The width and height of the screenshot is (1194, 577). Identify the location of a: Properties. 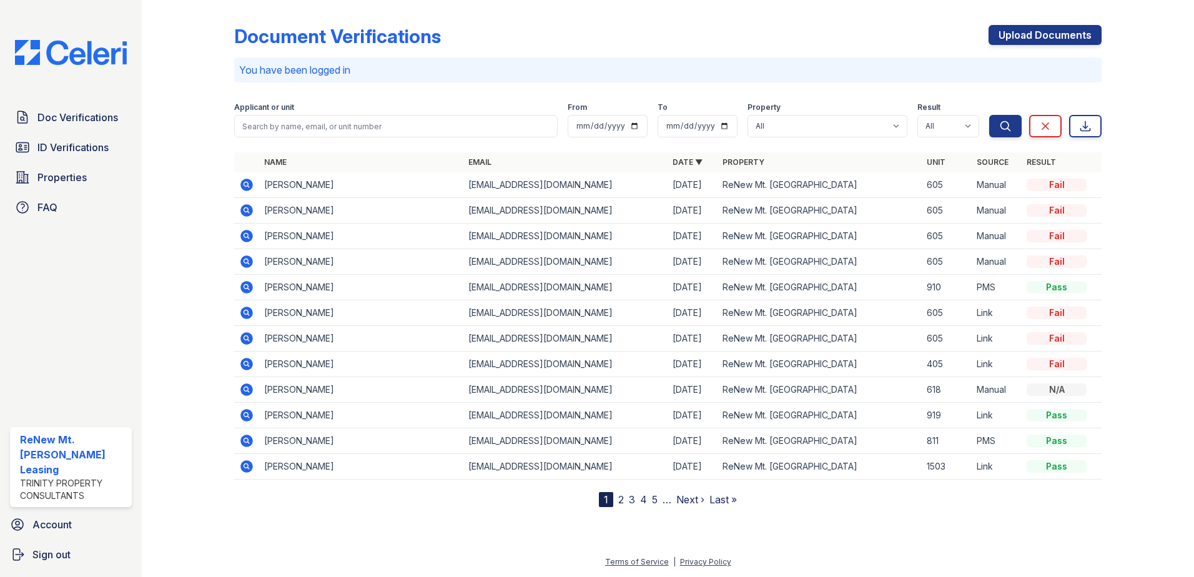
(71, 177).